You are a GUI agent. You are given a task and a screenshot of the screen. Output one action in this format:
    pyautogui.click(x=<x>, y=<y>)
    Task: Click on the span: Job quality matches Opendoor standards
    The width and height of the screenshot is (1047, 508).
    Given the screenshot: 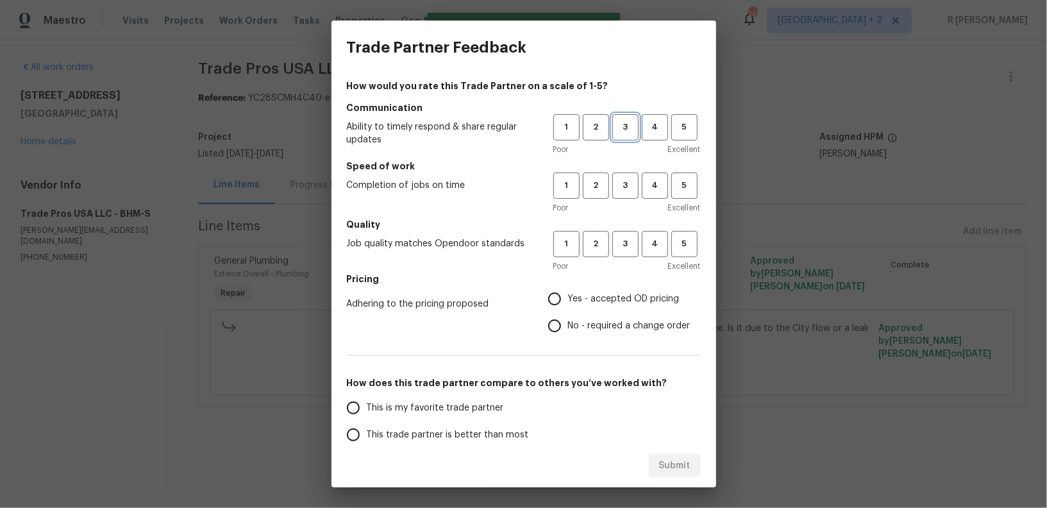 What is the action you would take?
    pyautogui.click(x=440, y=244)
    